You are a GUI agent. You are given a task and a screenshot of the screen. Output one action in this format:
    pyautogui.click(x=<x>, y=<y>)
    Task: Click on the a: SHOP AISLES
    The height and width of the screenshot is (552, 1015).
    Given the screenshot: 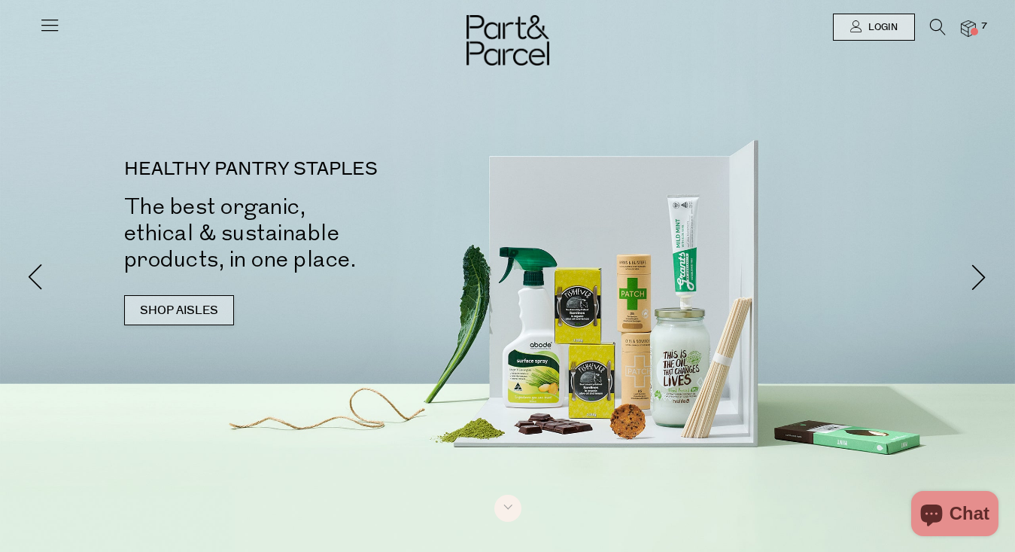 What is the action you would take?
    pyautogui.click(x=179, y=310)
    